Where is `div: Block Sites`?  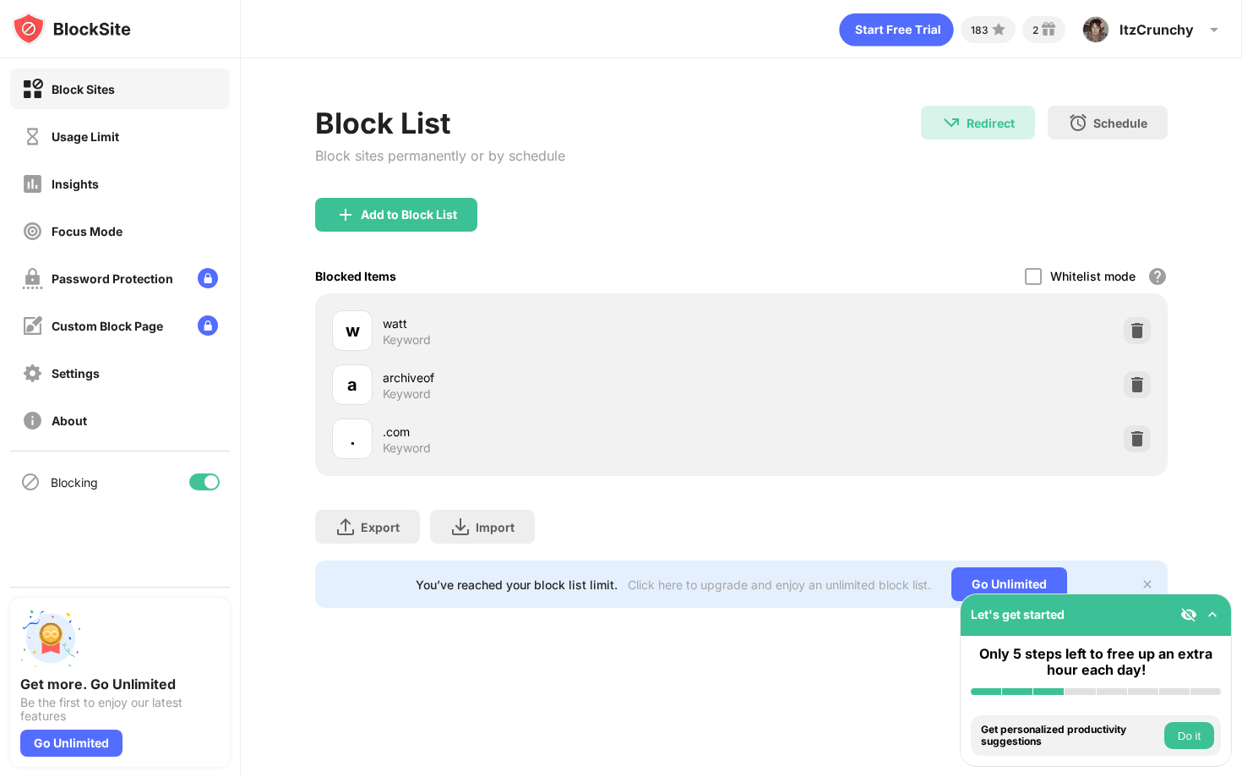 div: Block Sites is located at coordinates (83, 89).